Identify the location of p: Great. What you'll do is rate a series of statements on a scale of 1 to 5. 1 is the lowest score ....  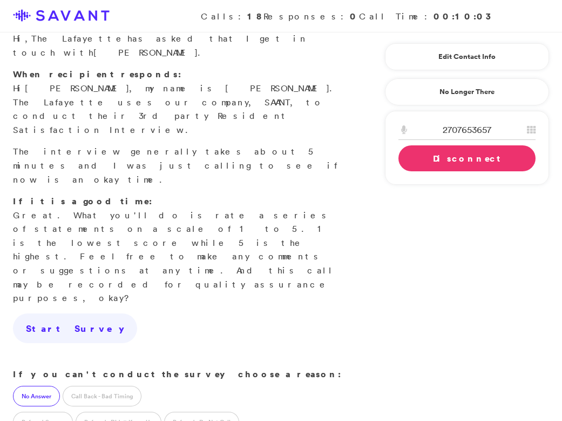
(178, 249).